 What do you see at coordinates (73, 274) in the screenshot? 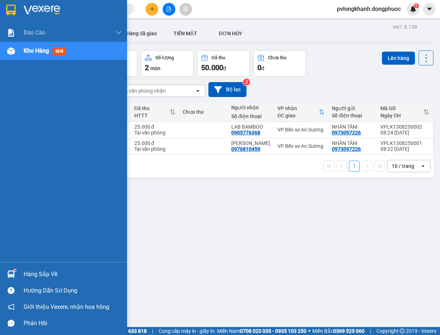
I see `div: Hàng sắp về` at bounding box center [73, 274].